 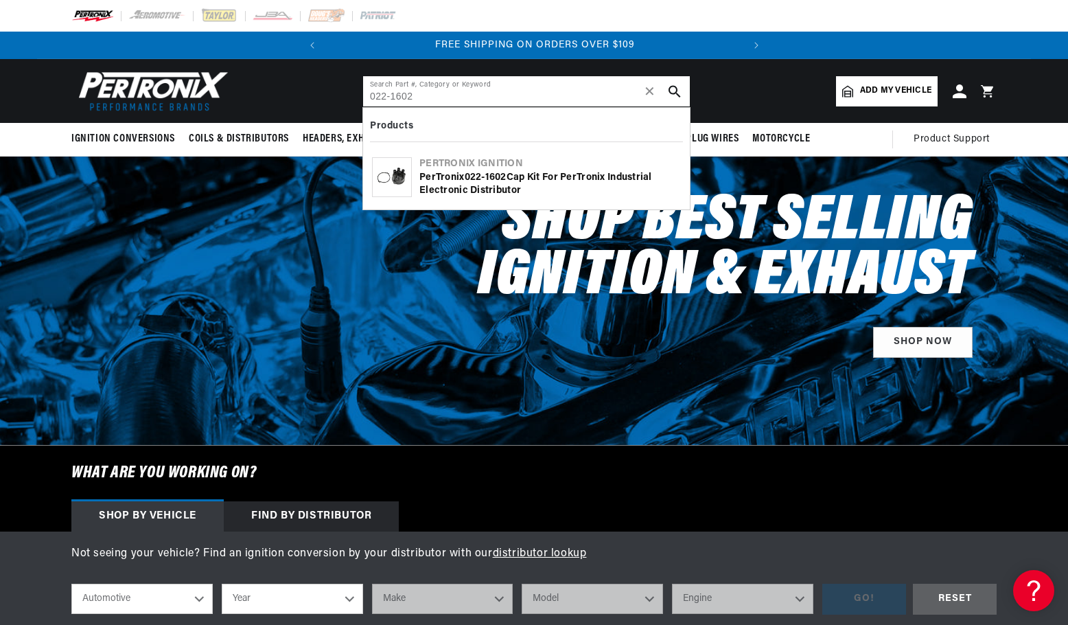 I want to click on b: Products, so click(x=391, y=126).